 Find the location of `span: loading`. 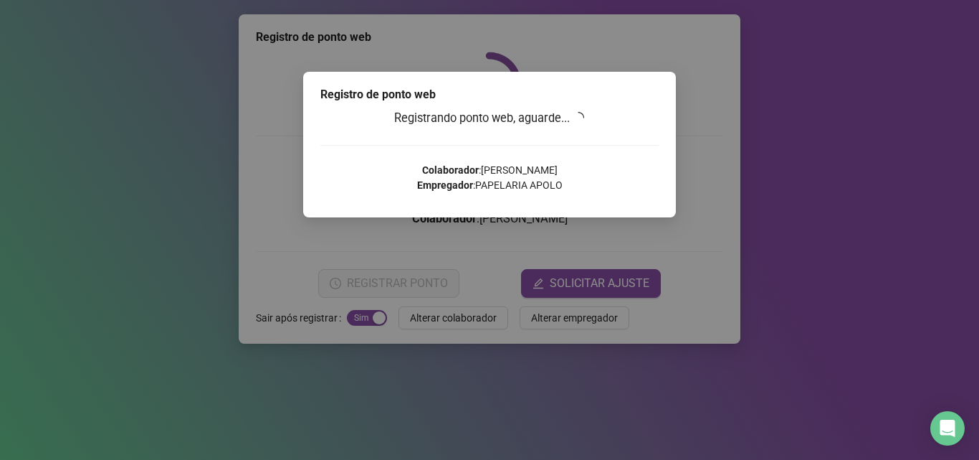

span: loading is located at coordinates (579, 118).